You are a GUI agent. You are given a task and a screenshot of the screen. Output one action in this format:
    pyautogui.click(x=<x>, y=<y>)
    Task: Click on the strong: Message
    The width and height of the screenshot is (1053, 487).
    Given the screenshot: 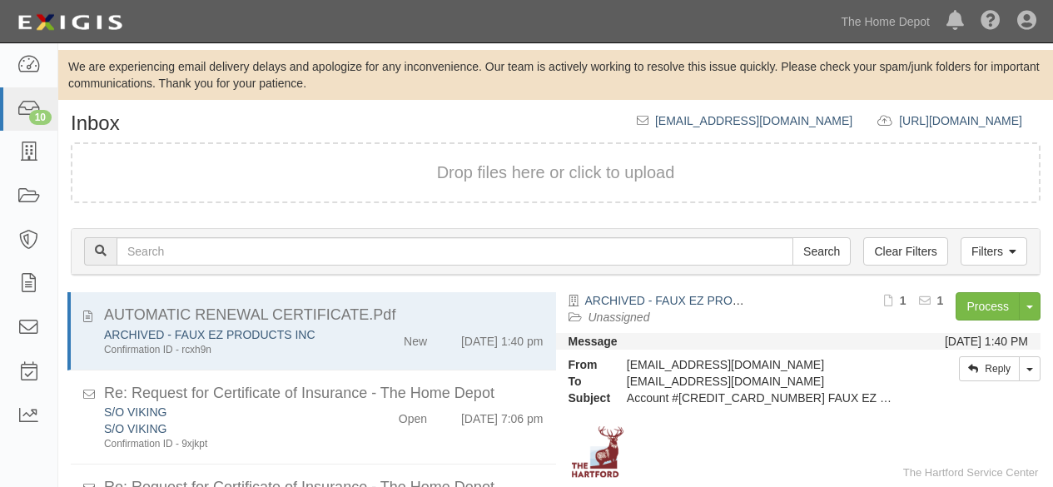 What is the action you would take?
    pyautogui.click(x=593, y=341)
    